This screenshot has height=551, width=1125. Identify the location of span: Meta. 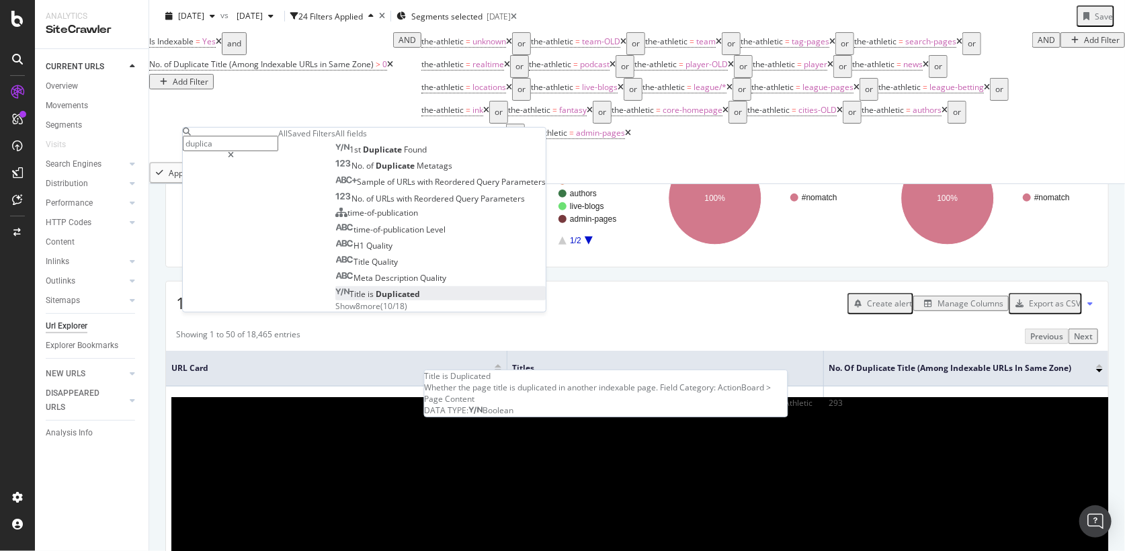
(364, 277).